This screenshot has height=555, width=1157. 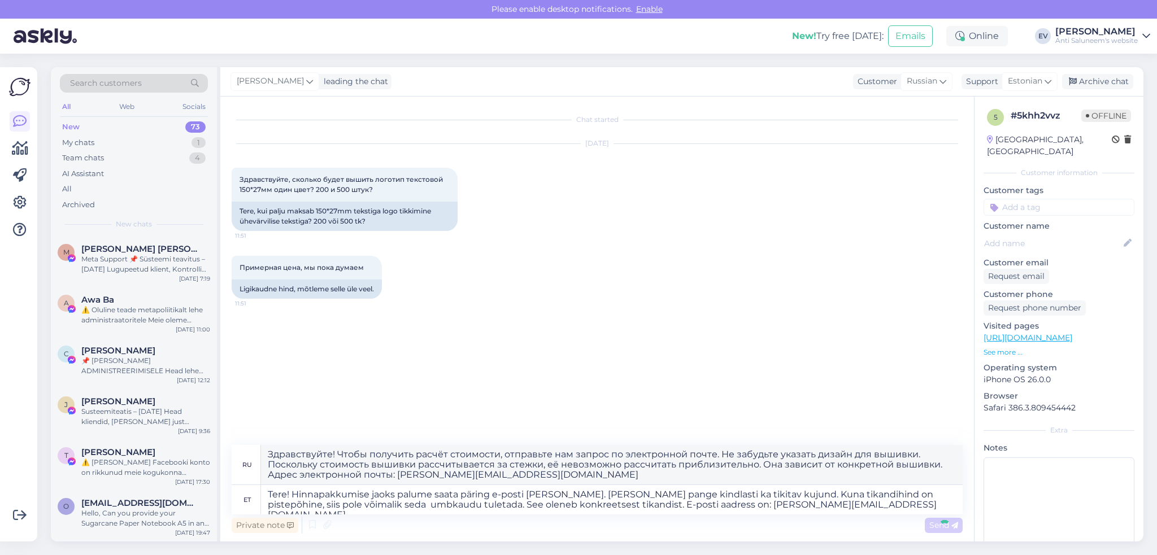 What do you see at coordinates (996, 117) in the screenshot?
I see `span: 5` at bounding box center [996, 117].